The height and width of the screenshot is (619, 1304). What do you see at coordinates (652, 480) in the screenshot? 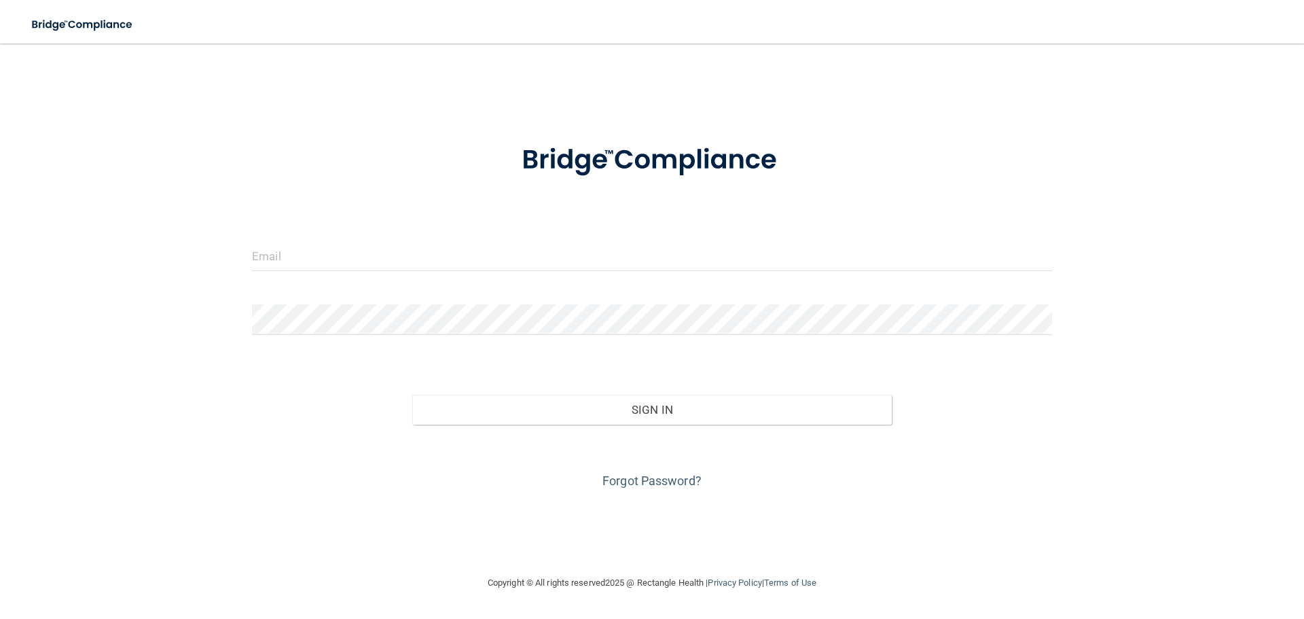
I see `a: Forgot Password?` at bounding box center [652, 480].